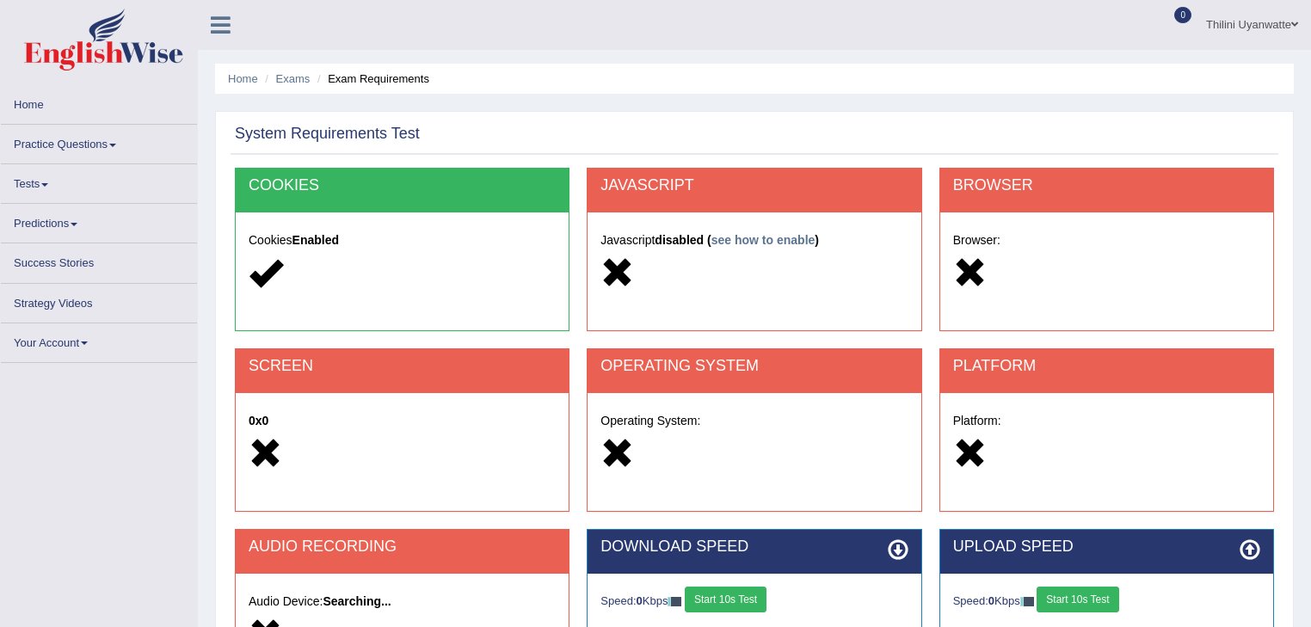 The image size is (1311, 627). I want to click on span: 0, so click(1183, 15).